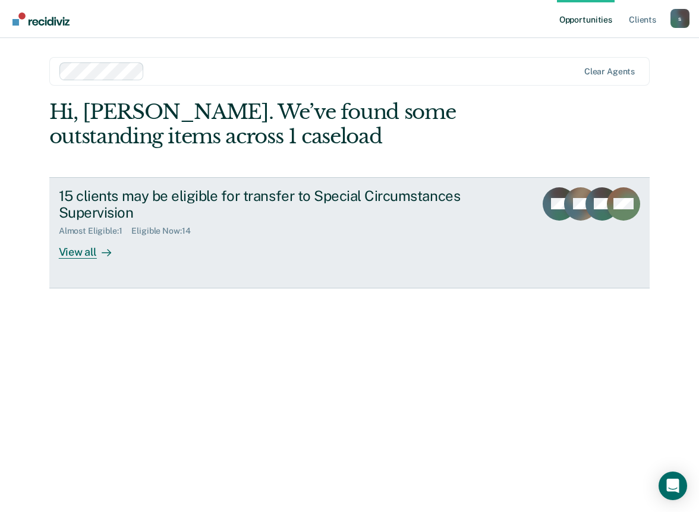  Describe the element at coordinates (41, 19) in the screenshot. I see `img: Recidiviz` at that location.